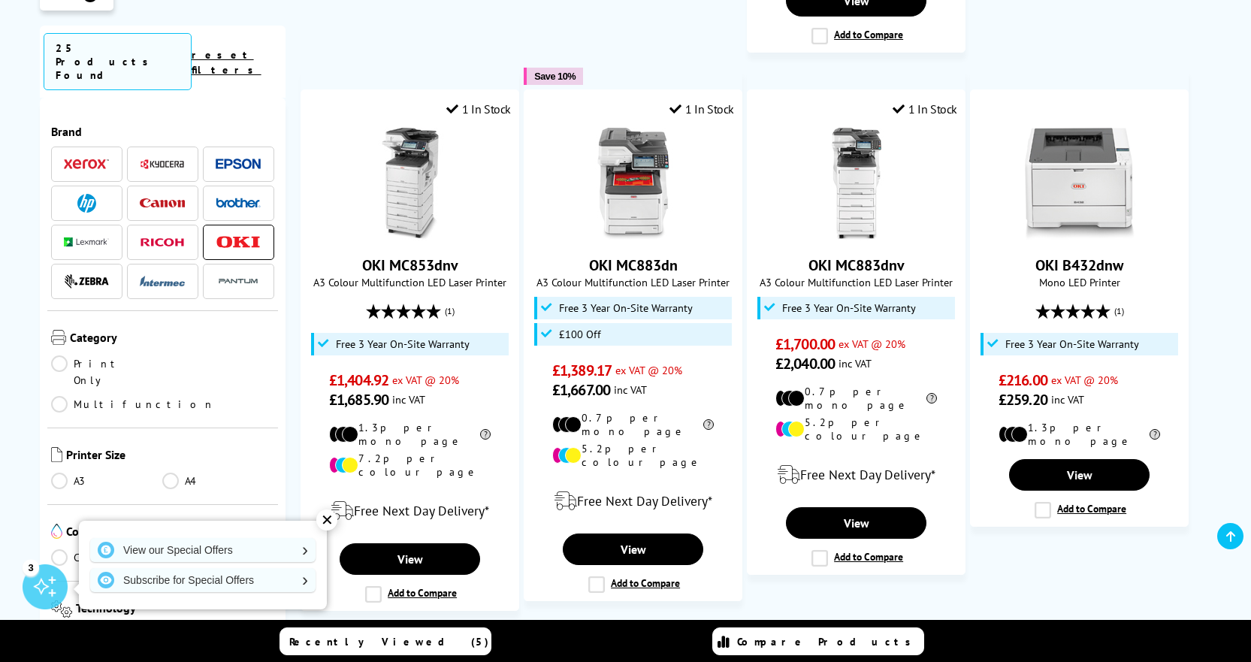 Image resolution: width=1251 pixels, height=662 pixels. I want to click on img: HP, so click(86, 203).